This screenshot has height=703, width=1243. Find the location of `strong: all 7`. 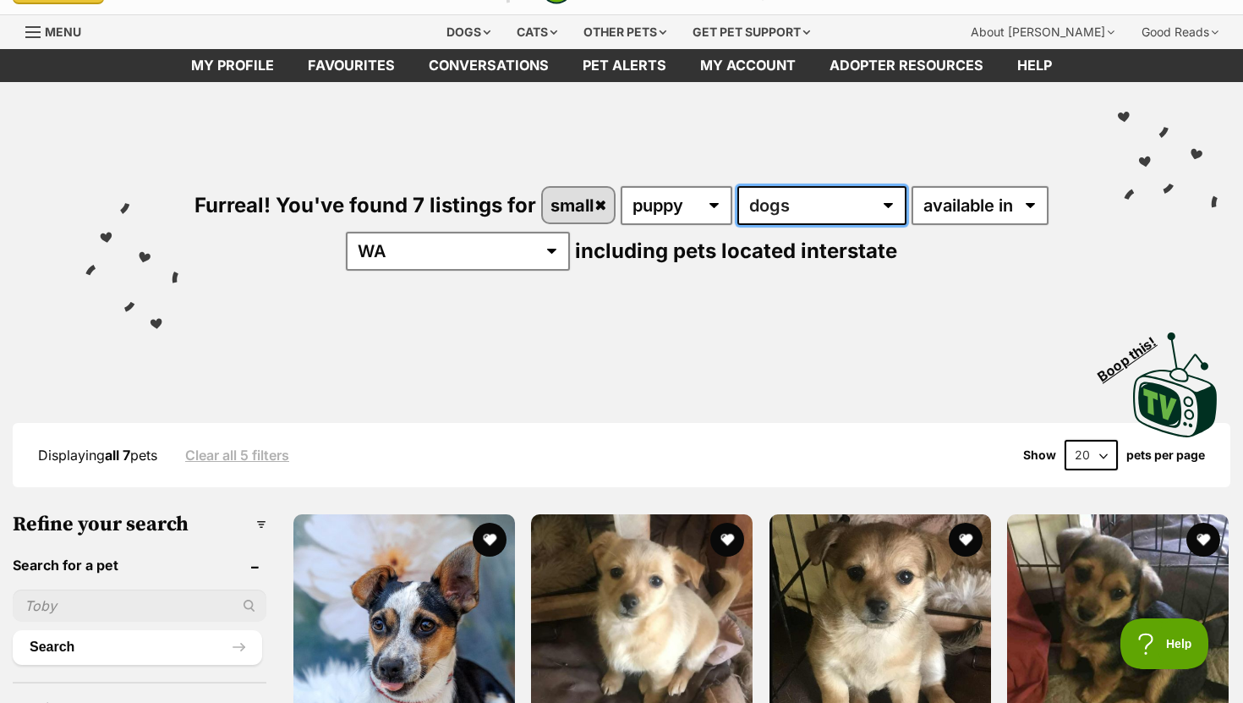

strong: all 7 is located at coordinates (118, 455).